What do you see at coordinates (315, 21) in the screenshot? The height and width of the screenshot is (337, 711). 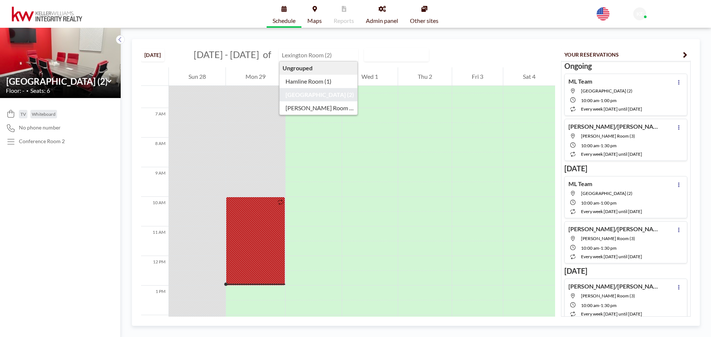 I see `span: Maps` at bounding box center [315, 21].